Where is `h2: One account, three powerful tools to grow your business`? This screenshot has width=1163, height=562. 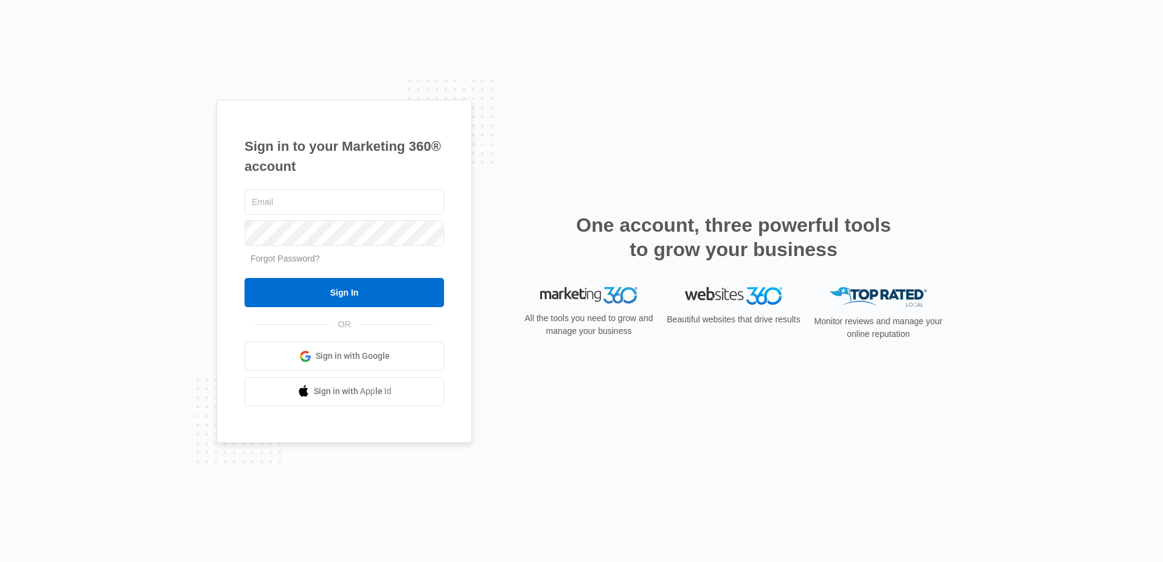 h2: One account, three powerful tools to grow your business is located at coordinates (733, 237).